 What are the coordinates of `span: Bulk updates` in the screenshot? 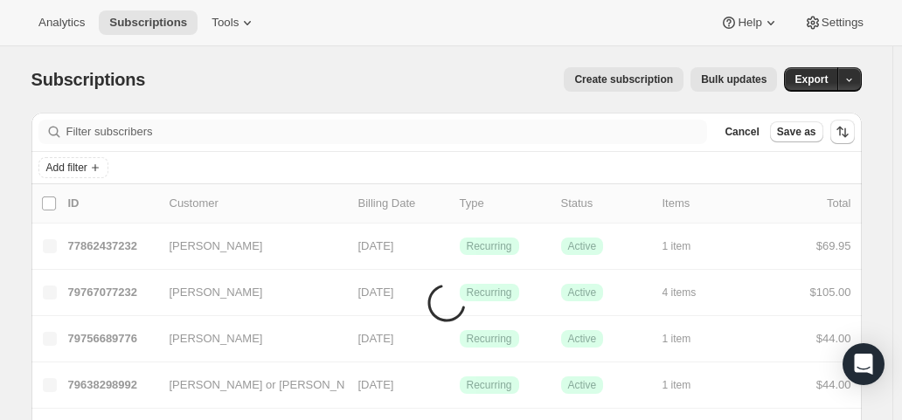 It's located at (733, 79).